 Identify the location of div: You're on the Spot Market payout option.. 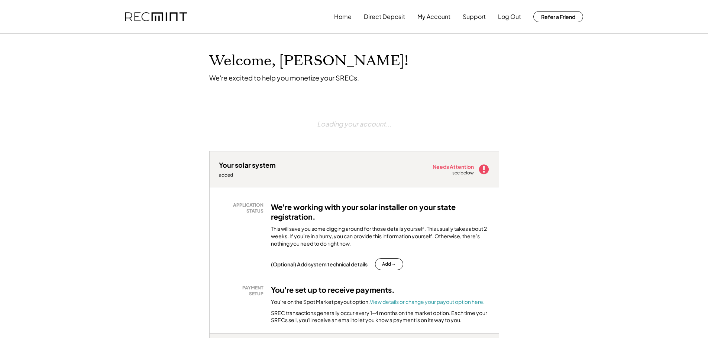
(377, 302).